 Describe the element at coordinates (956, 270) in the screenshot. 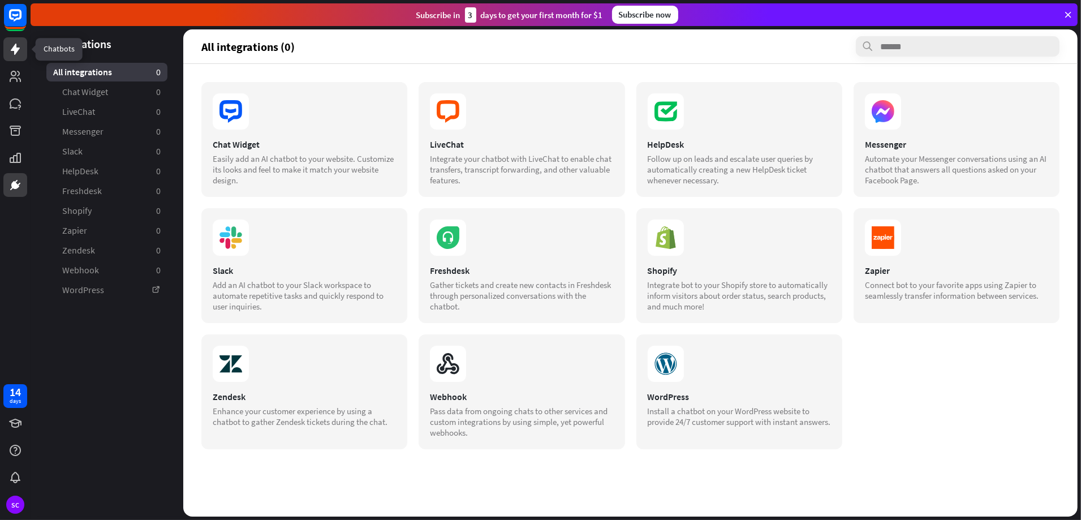

I see `div: Zapier` at that location.